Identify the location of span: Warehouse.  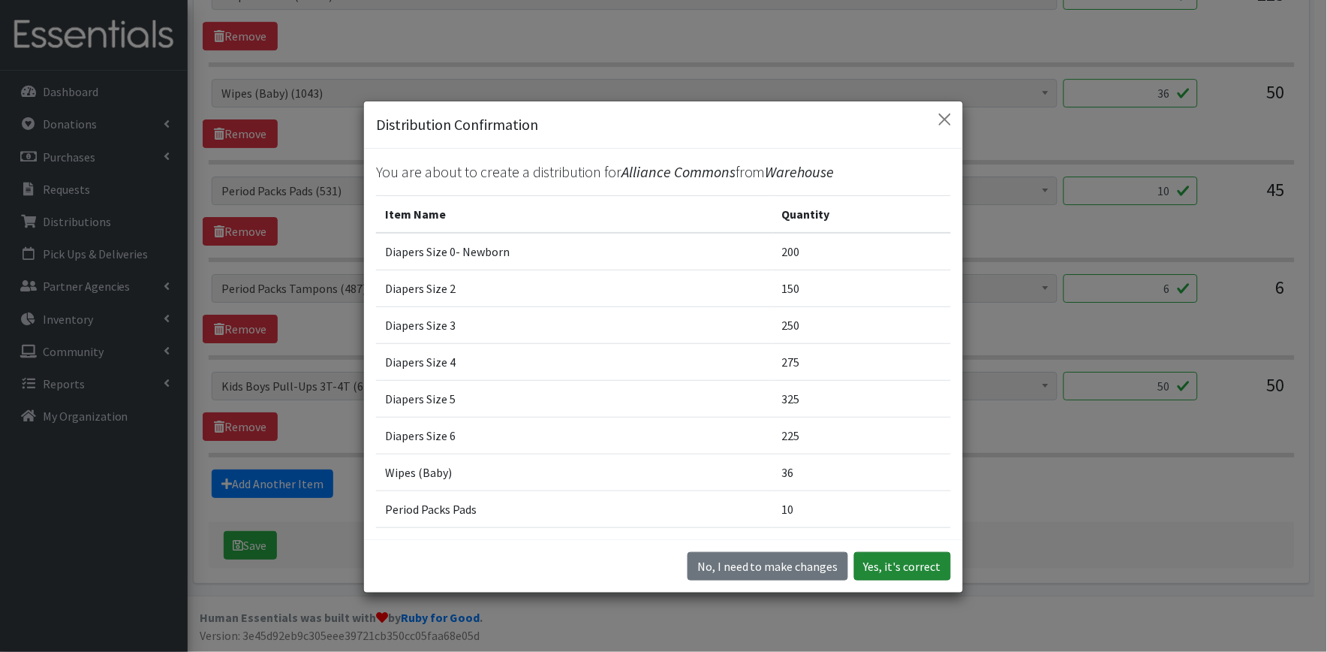
(800, 171).